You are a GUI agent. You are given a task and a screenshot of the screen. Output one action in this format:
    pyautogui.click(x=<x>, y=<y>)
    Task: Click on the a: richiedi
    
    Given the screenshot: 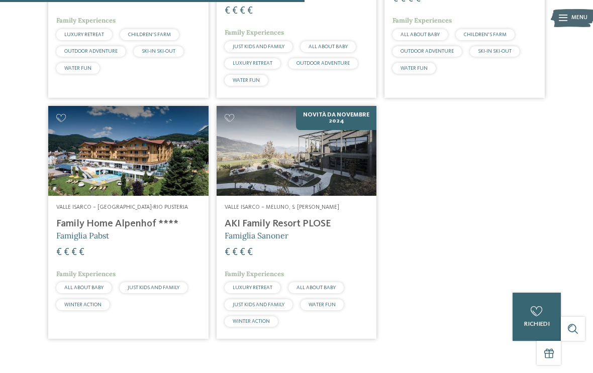 What is the action you would take?
    pyautogui.click(x=536, y=317)
    